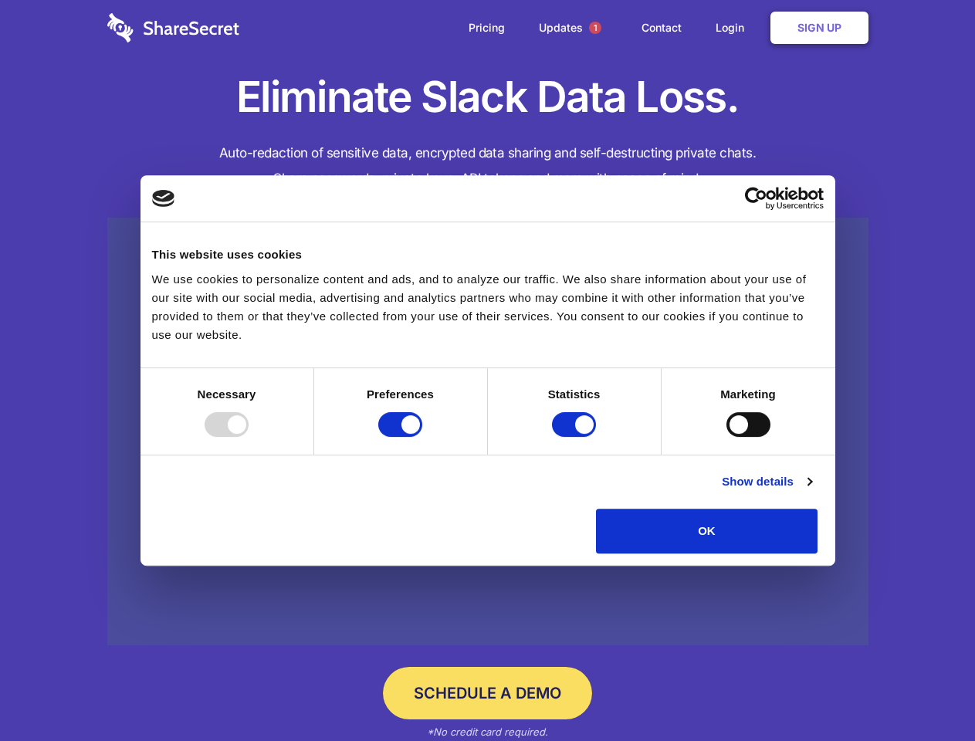  Describe the element at coordinates (488, 432) in the screenshot. I see `a: Wistia video thumbnail` at that location.